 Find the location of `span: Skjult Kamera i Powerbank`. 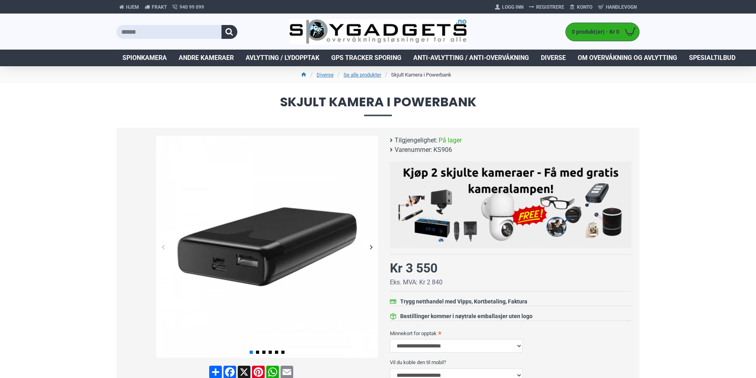

span: Skjult Kamera i Powerbank is located at coordinates (378, 105).